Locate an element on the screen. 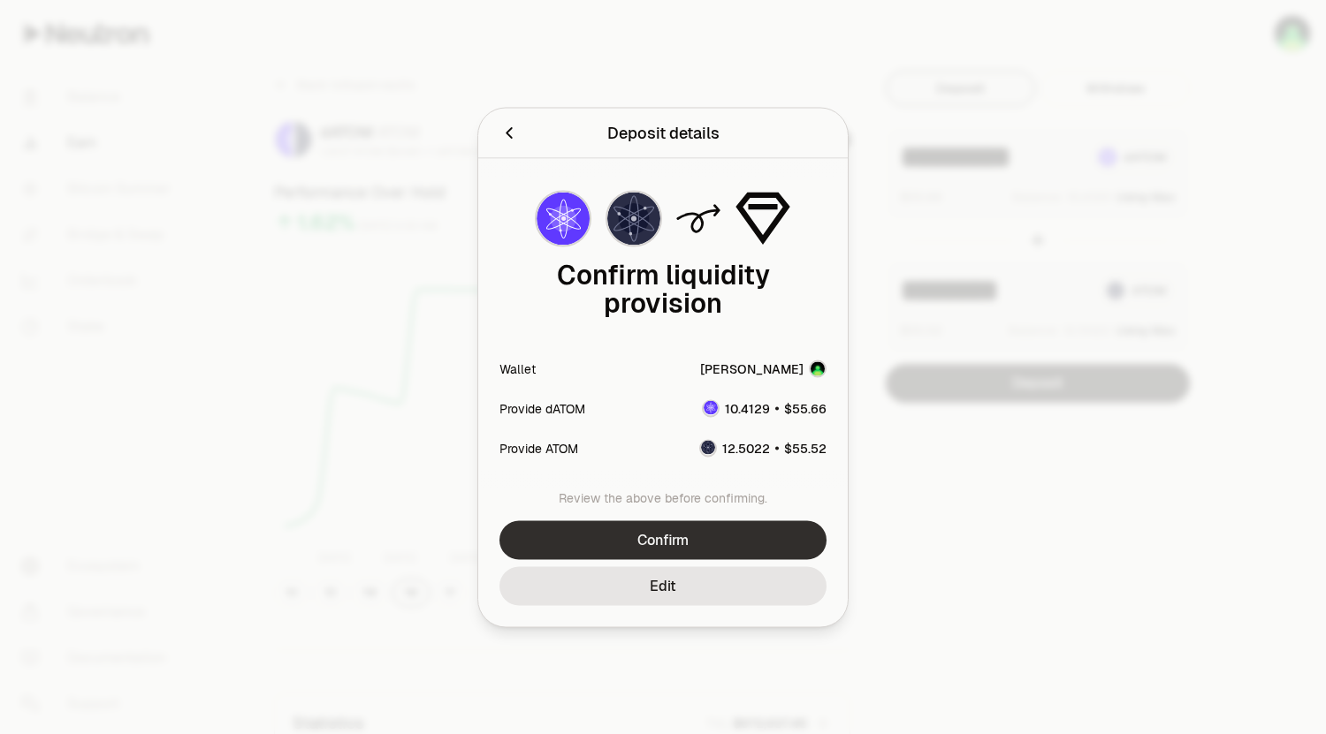 Image resolution: width=1326 pixels, height=734 pixels. div: Deposit details is located at coordinates (663, 133).